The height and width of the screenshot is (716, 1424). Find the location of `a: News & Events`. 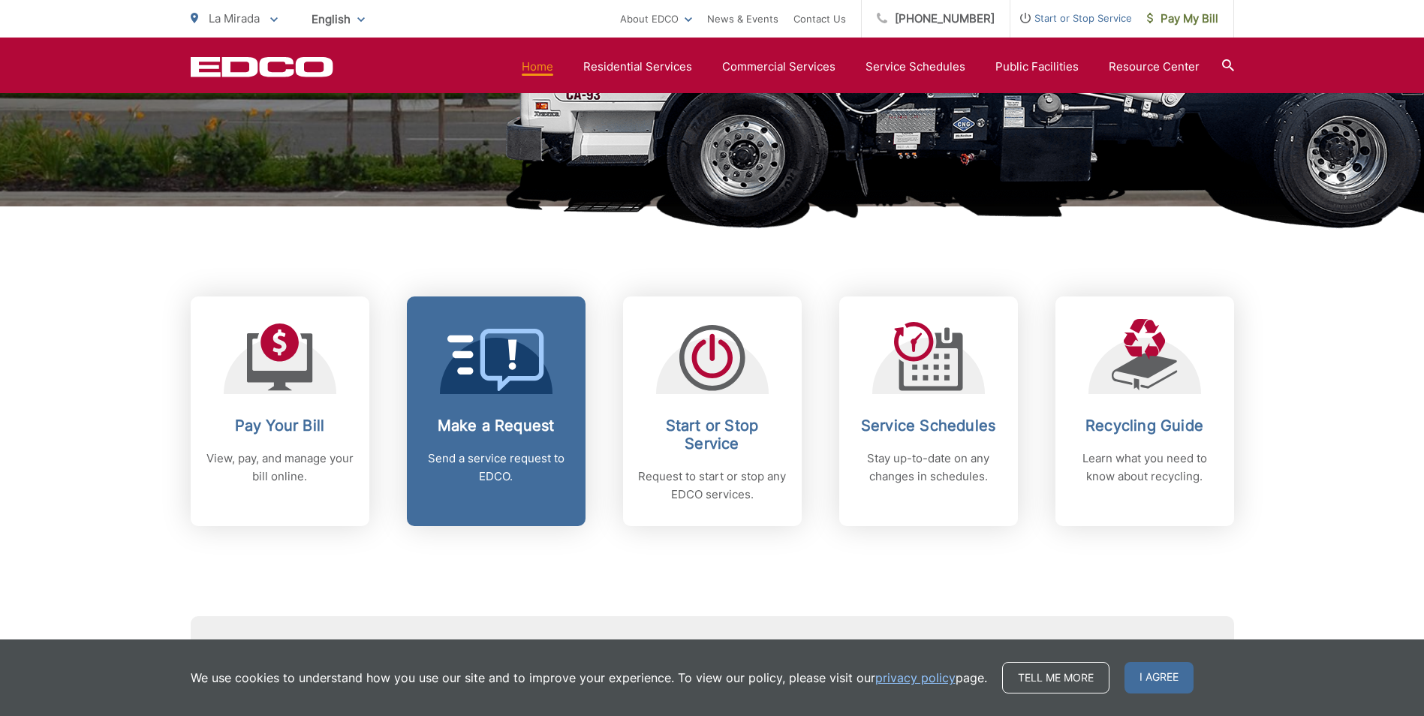

a: News & Events is located at coordinates (743, 19).